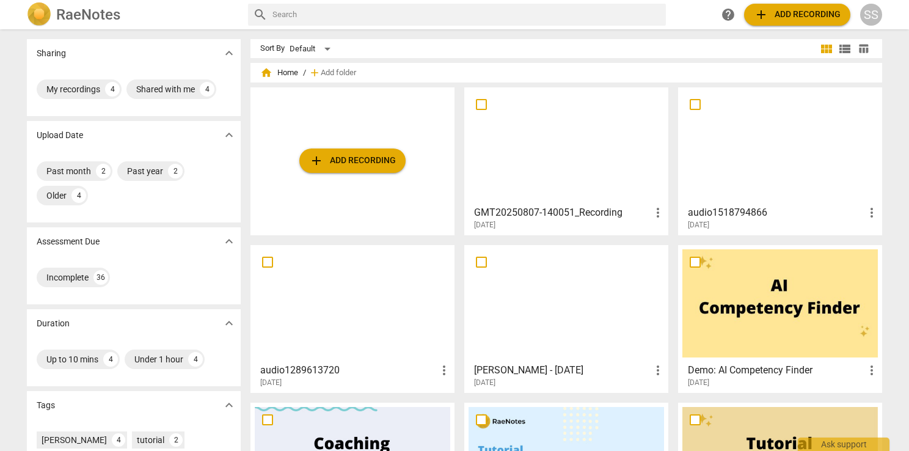 The width and height of the screenshot is (909, 451). Describe the element at coordinates (145, 171) in the screenshot. I see `div: Past year` at that location.